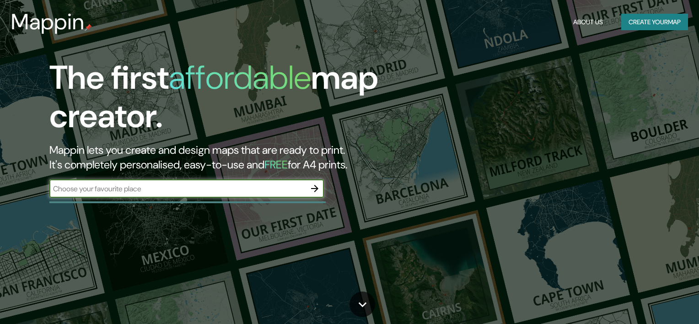 Image resolution: width=699 pixels, height=324 pixels. I want to click on img: mappin-pin, so click(88, 27).